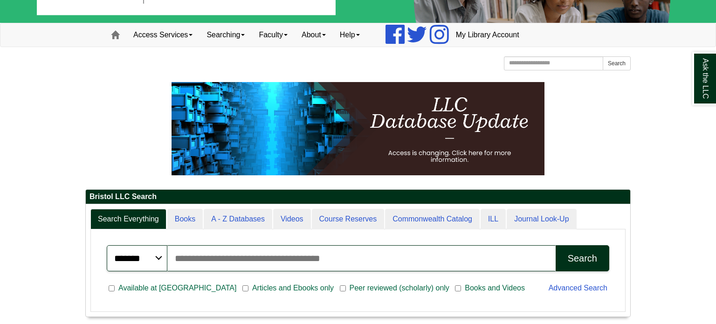 The height and width of the screenshot is (324, 716). What do you see at coordinates (541, 219) in the screenshot?
I see `a: Journal Look-Up` at bounding box center [541, 219].